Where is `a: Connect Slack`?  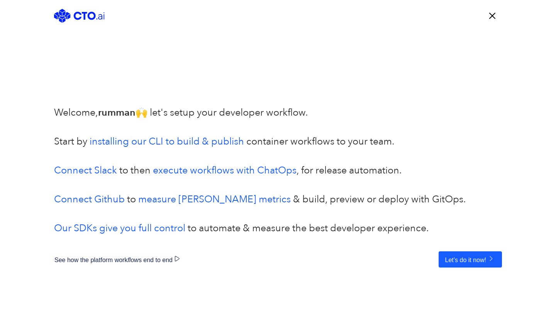 a: Connect Slack is located at coordinates (85, 171).